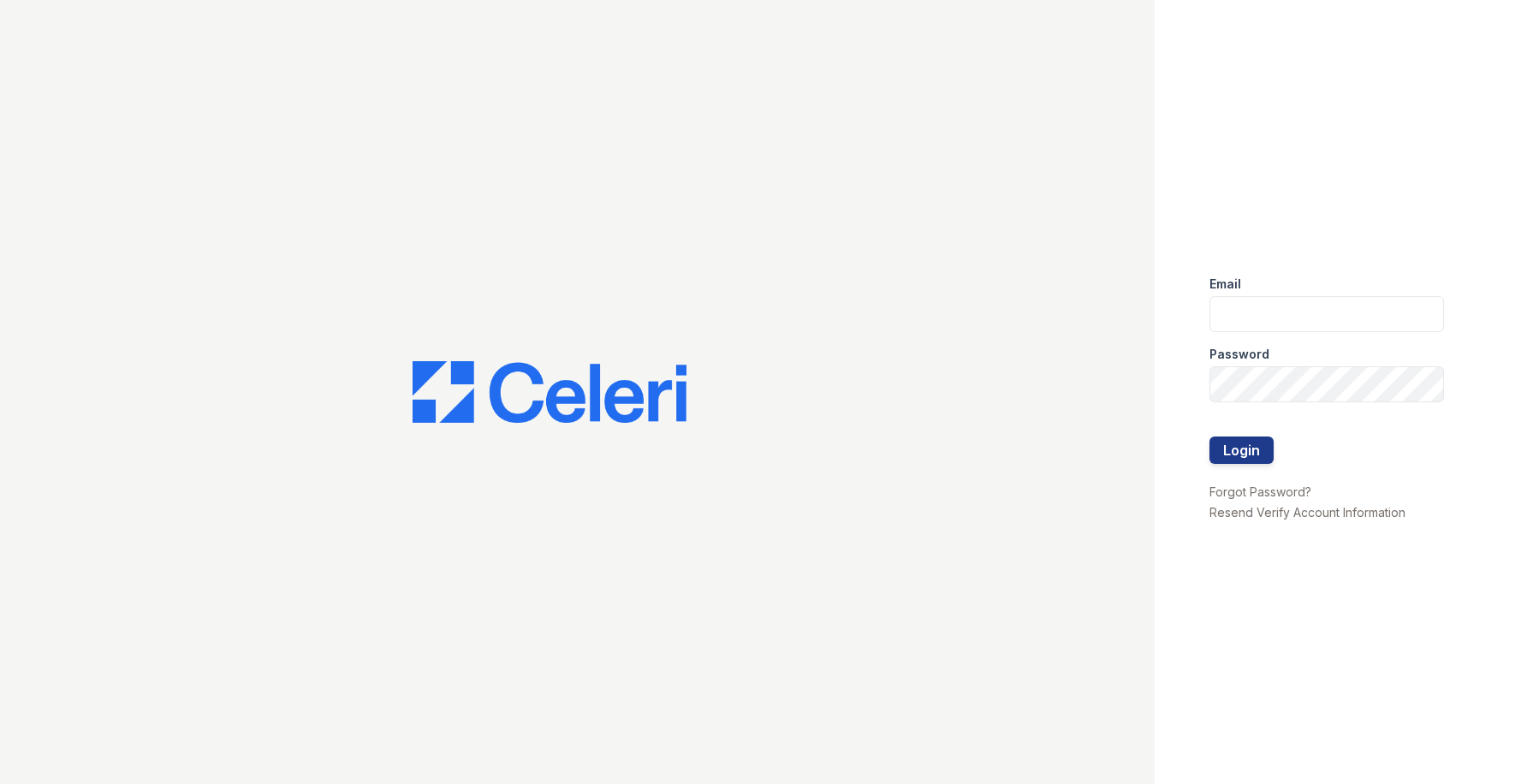 This screenshot has width=1539, height=784. Describe the element at coordinates (550, 392) in the screenshot. I see `img: CE_Logo_Blue-a8612792a0a2168367f1c8372b55b34899dd931a85d93a1a3d3e32e68fde9ad4.png` at that location.